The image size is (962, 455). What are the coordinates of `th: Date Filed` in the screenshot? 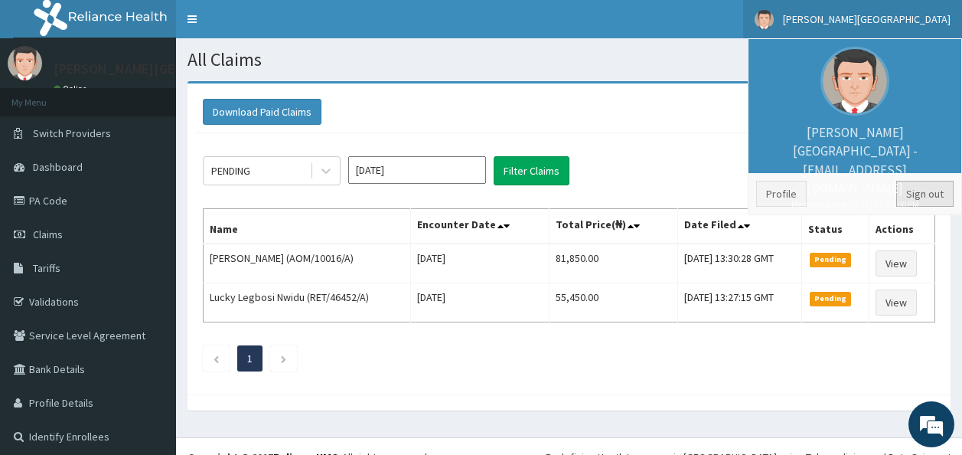 It's located at (739, 227).